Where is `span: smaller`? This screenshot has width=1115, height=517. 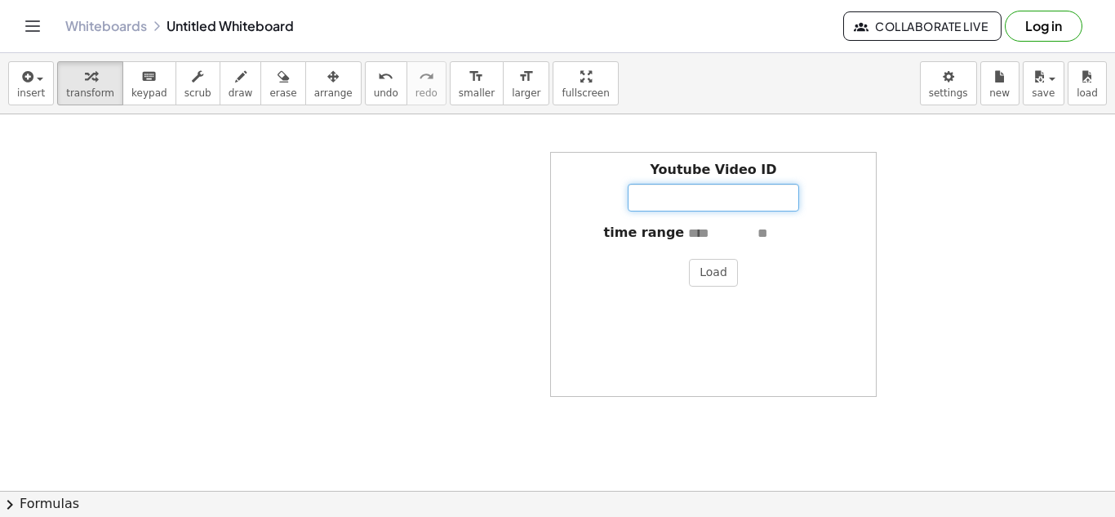 span: smaller is located at coordinates (477, 93).